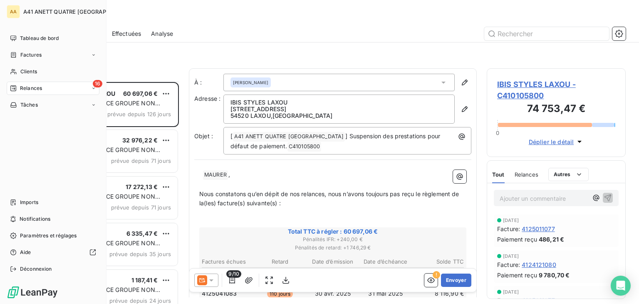 This screenshot has height=304, width=639. What do you see at coordinates (280, 261) in the screenshot?
I see `th: Retard` at bounding box center [280, 261].